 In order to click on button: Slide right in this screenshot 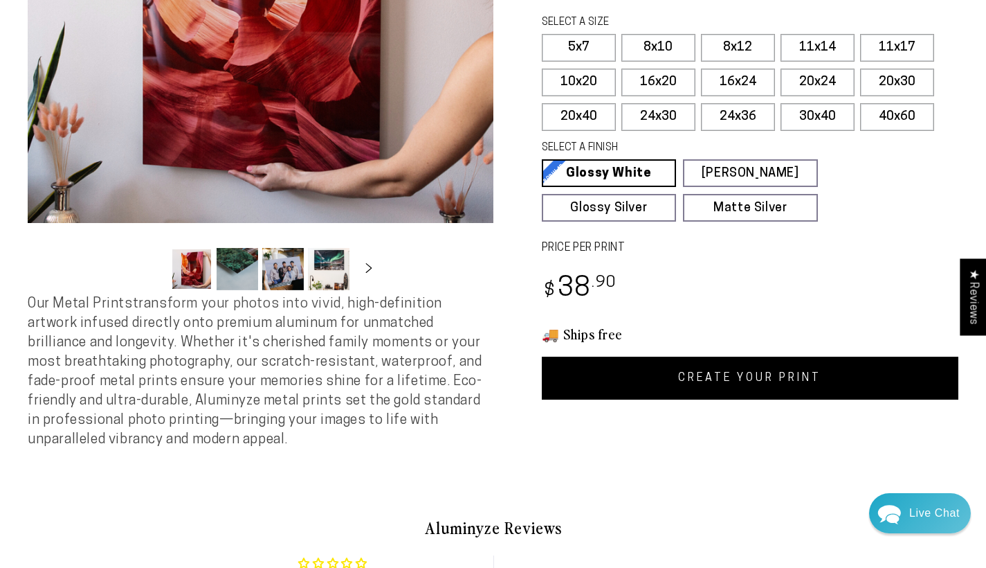, I will do `click(369, 269)`.